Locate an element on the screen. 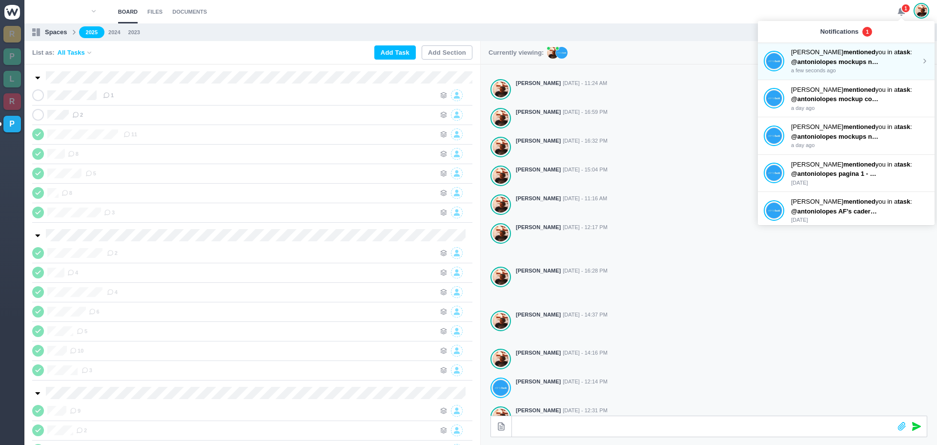  img: spaces is located at coordinates (36, 32).